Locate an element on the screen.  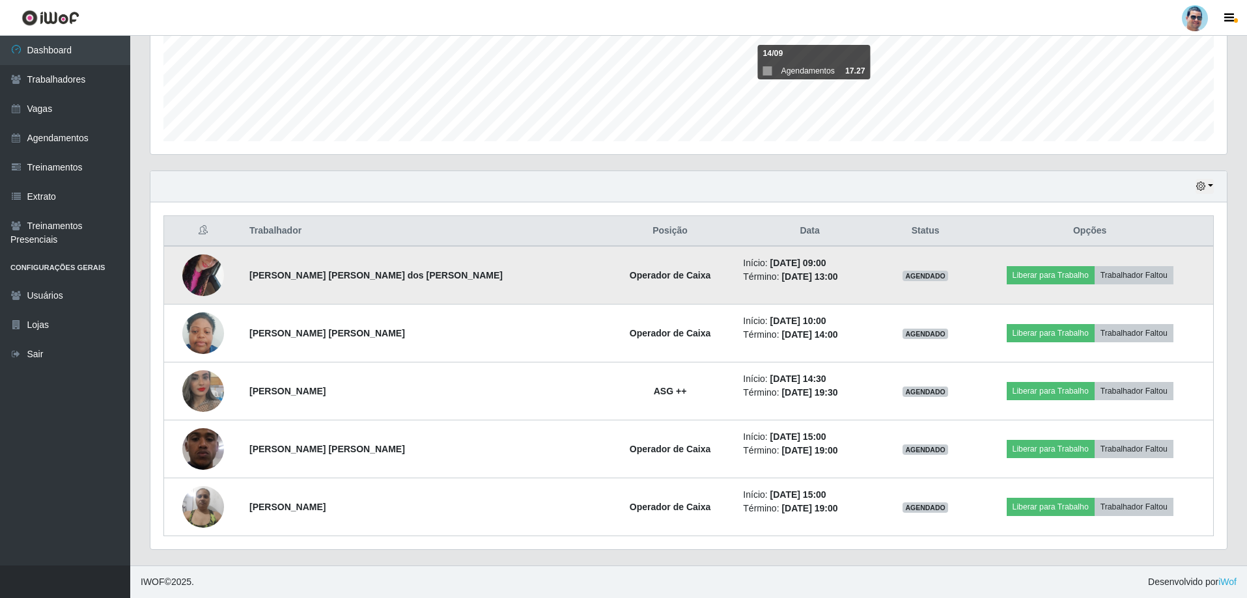
img: 1743555856513.jpeg is located at coordinates (203, 275).